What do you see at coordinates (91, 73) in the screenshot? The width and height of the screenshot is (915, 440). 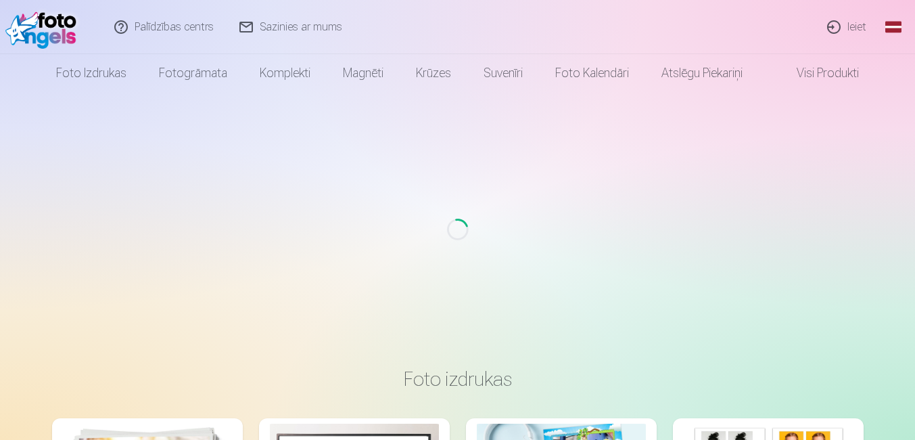 I see `a: Foto izdrukas` at bounding box center [91, 73].